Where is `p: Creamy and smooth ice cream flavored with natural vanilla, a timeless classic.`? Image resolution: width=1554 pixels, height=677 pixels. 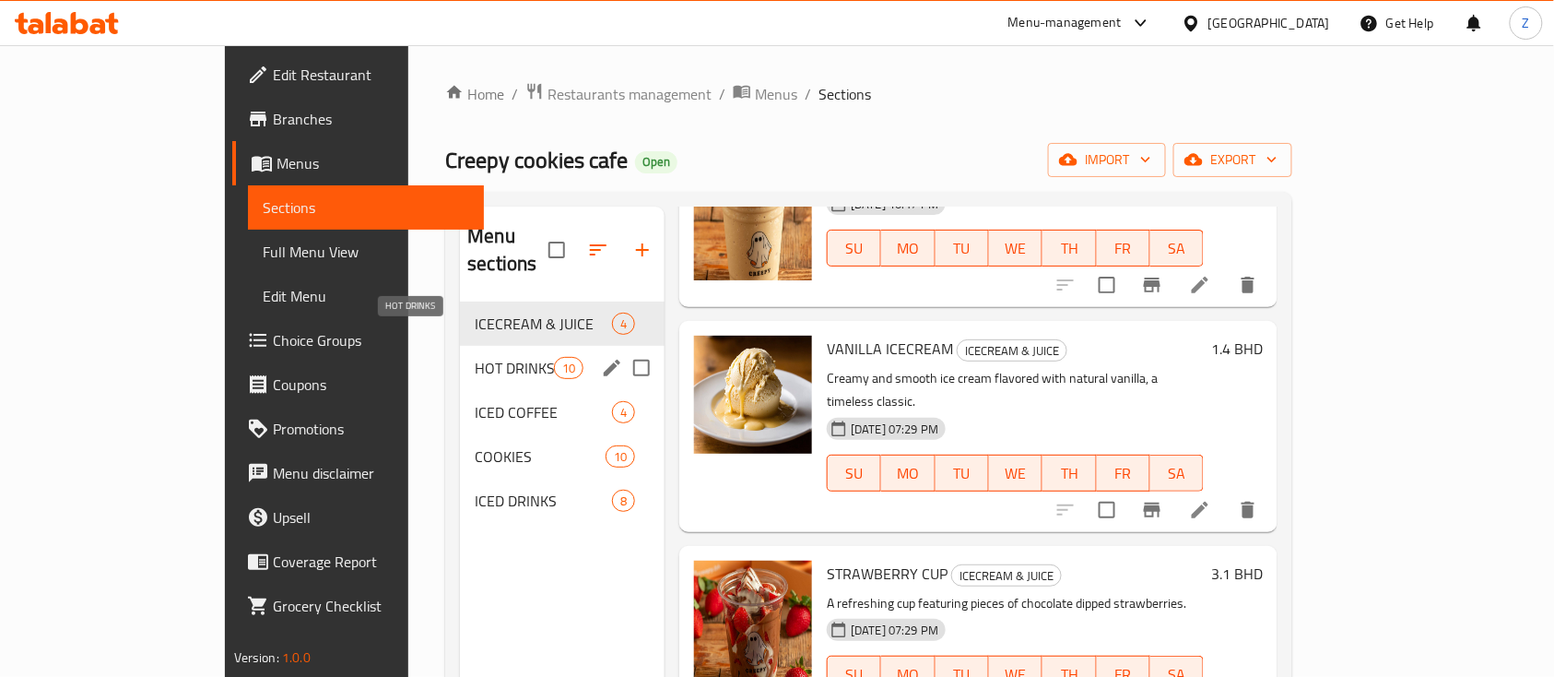 p: Creamy and smooth ice cream flavored with natural vanilla, a timeless classic. is located at coordinates (1015, 390).